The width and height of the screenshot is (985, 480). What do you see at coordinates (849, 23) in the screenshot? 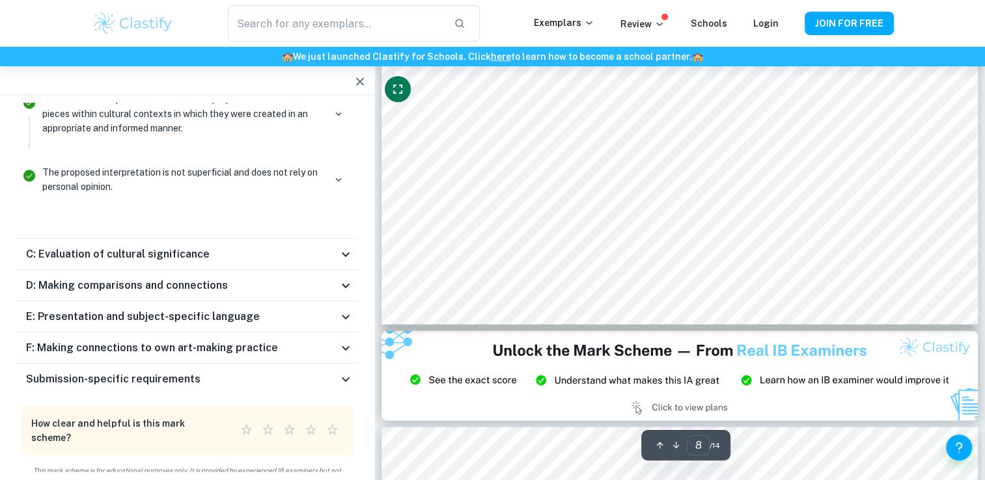
I see `button: JOIN FOR FREE` at bounding box center [849, 23].